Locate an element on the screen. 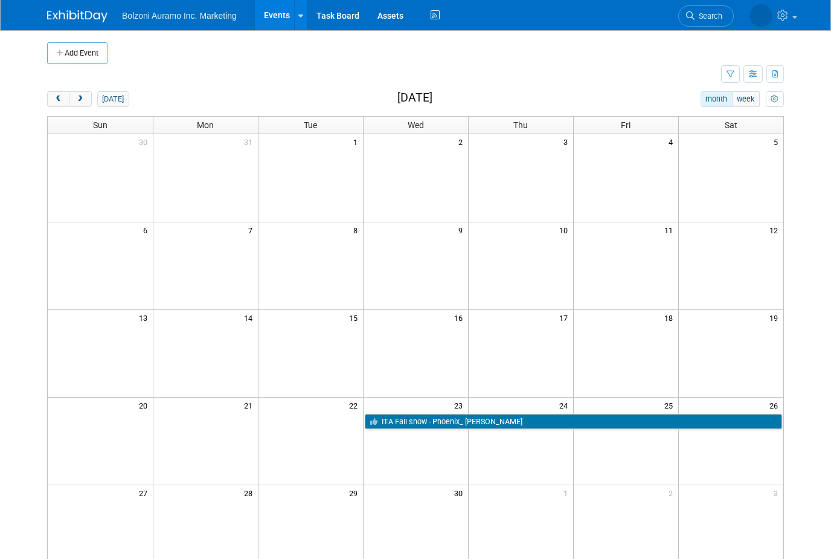 Image resolution: width=831 pixels, height=559 pixels. span: 26 is located at coordinates (775, 405).